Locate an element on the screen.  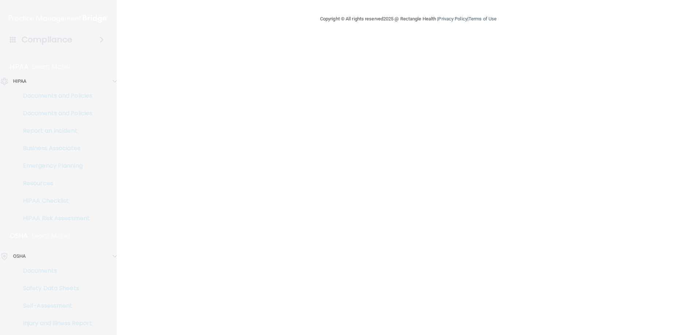
p: Injury and Illness Report is located at coordinates (54, 323).